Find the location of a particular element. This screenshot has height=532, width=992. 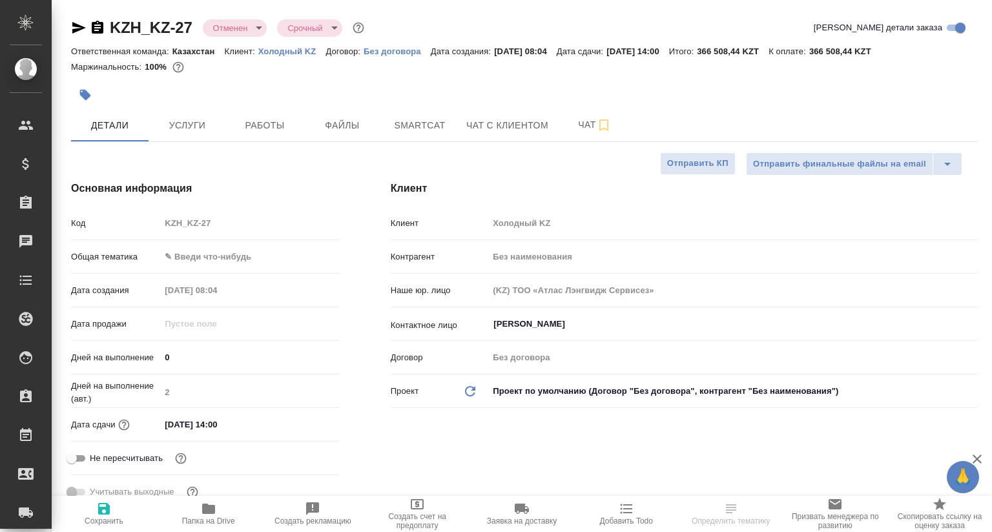

p: Общая тематика is located at coordinates (116, 257).